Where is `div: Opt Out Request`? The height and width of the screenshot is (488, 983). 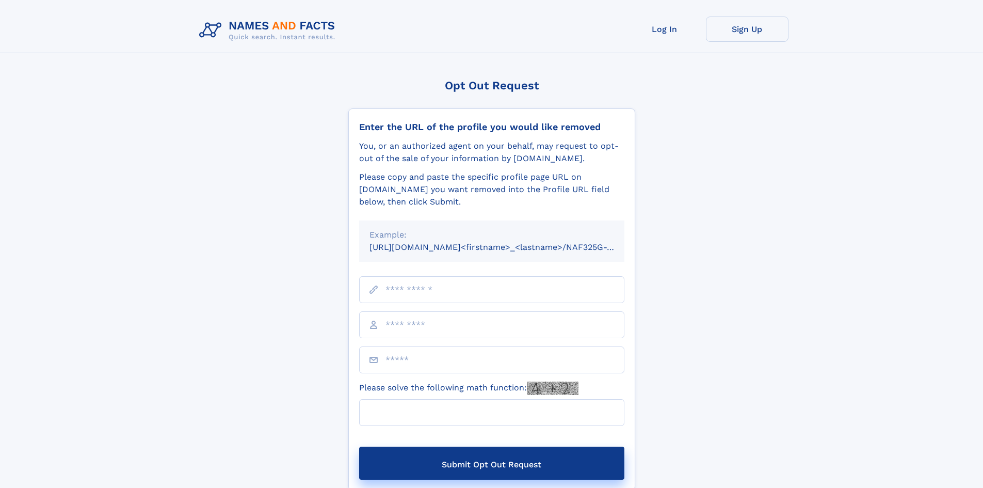
div: Opt Out Request is located at coordinates (492, 85).